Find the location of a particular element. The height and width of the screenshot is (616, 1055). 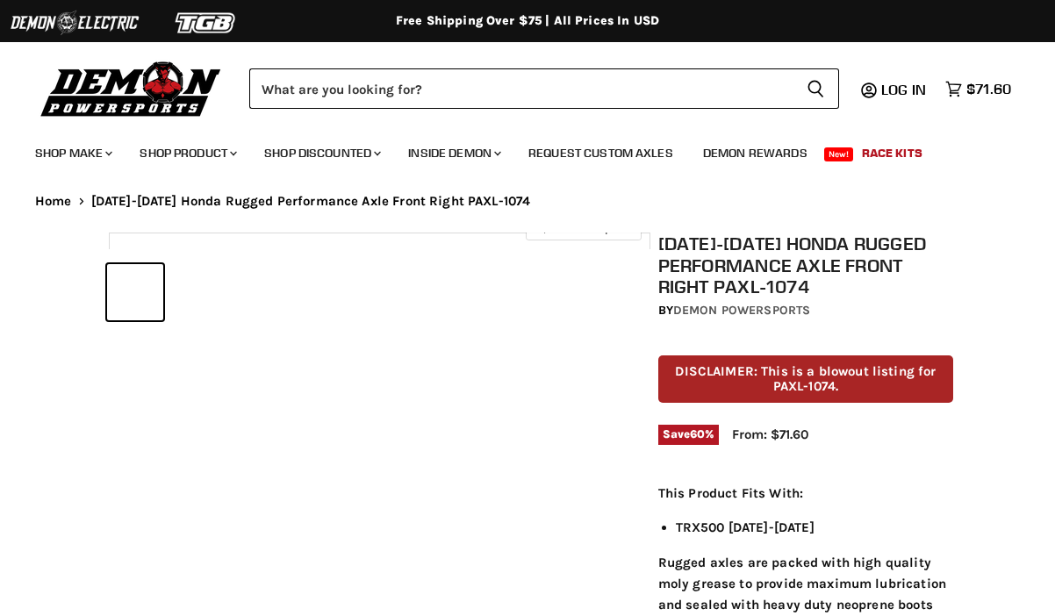

span: 60 is located at coordinates (697, 434).